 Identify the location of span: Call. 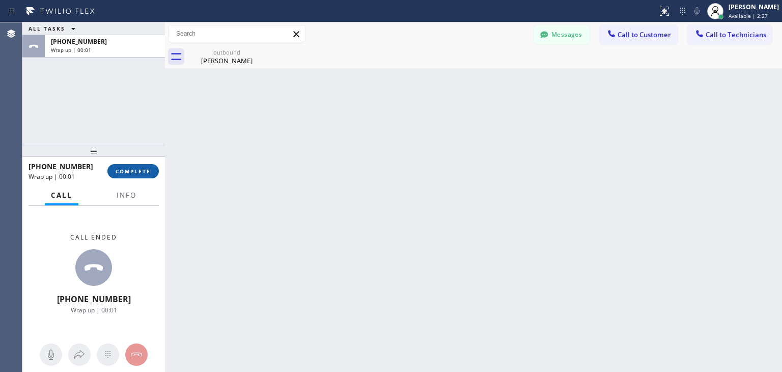
(62, 195).